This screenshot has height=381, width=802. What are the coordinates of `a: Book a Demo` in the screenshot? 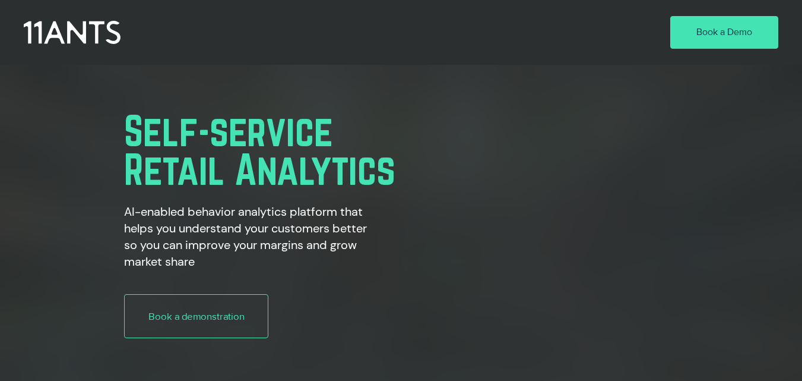 It's located at (725, 33).